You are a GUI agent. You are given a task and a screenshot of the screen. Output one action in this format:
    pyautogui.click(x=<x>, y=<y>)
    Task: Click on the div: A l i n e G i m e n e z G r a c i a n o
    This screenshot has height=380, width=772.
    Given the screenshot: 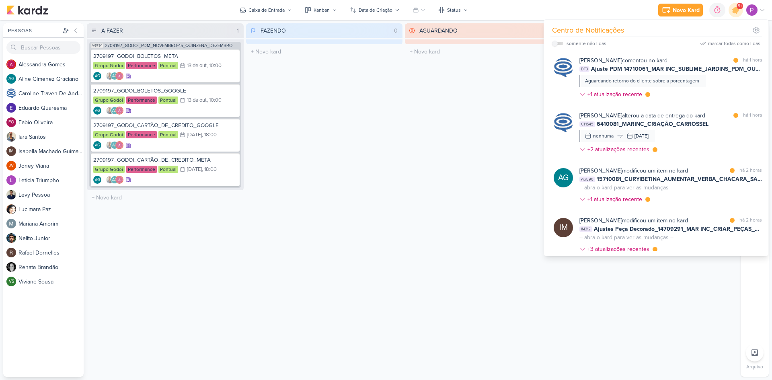 What is the action you would take?
    pyautogui.click(x=51, y=79)
    